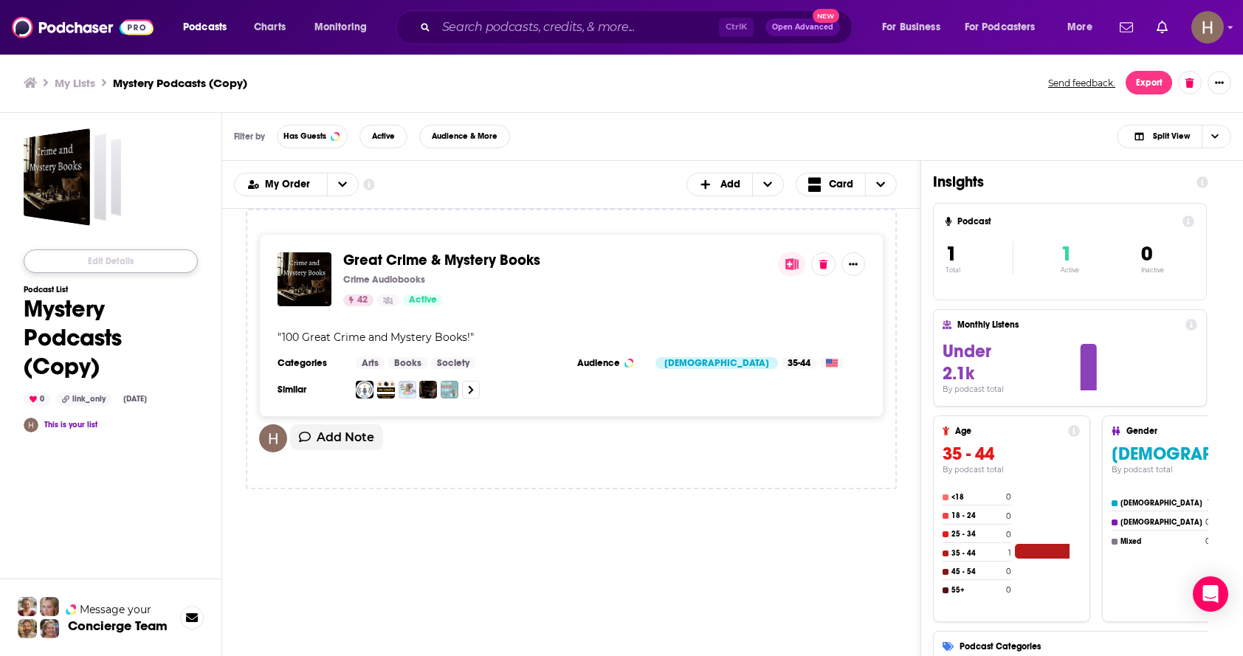 The image size is (1243, 656). What do you see at coordinates (1096, 647) in the screenshot?
I see `h4: Podcast Categories` at bounding box center [1096, 647].